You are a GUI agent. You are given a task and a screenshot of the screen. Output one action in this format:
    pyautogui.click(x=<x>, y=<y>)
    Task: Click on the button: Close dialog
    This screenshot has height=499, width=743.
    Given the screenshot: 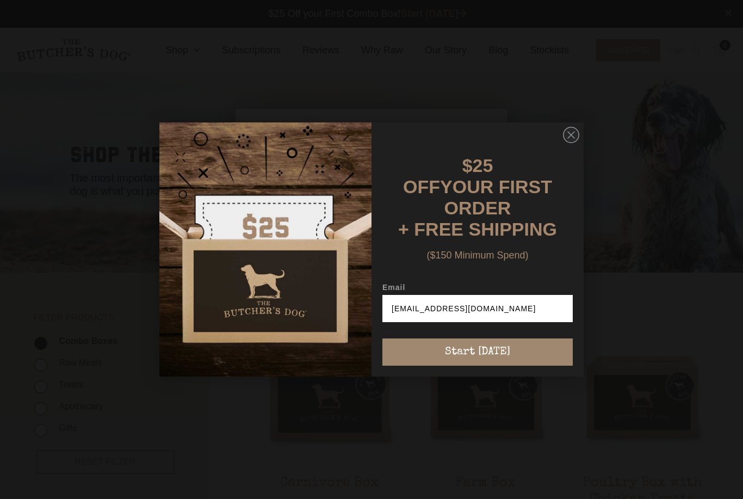 What is the action you would take?
    pyautogui.click(x=571, y=135)
    